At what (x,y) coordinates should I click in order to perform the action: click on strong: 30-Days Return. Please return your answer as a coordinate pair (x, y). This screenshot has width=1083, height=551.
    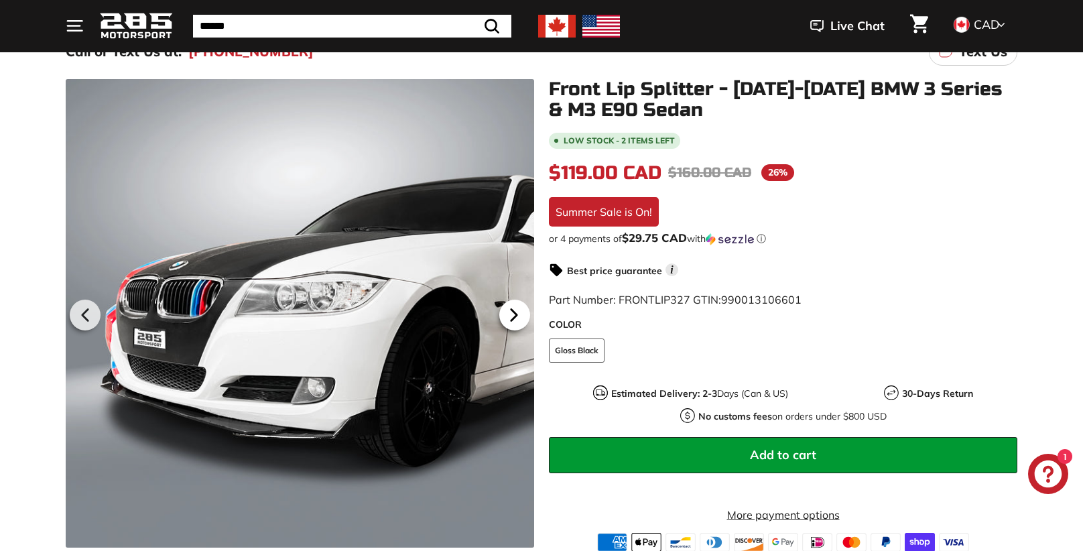
    Looking at the image, I should click on (938, 393).